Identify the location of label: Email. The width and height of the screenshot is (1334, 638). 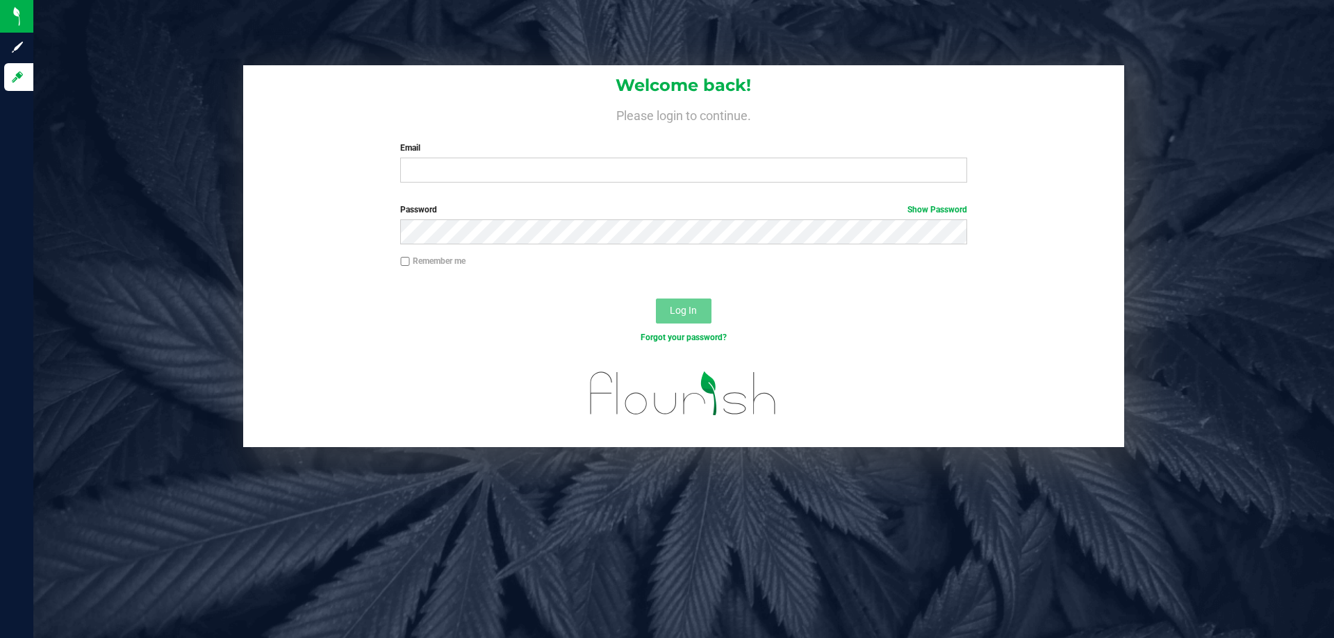
(683, 148).